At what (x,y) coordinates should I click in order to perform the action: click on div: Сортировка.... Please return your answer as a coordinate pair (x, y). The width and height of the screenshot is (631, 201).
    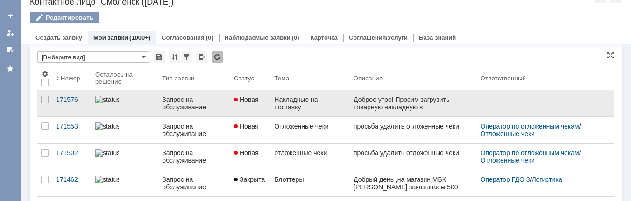
    Looking at the image, I should click on (175, 57).